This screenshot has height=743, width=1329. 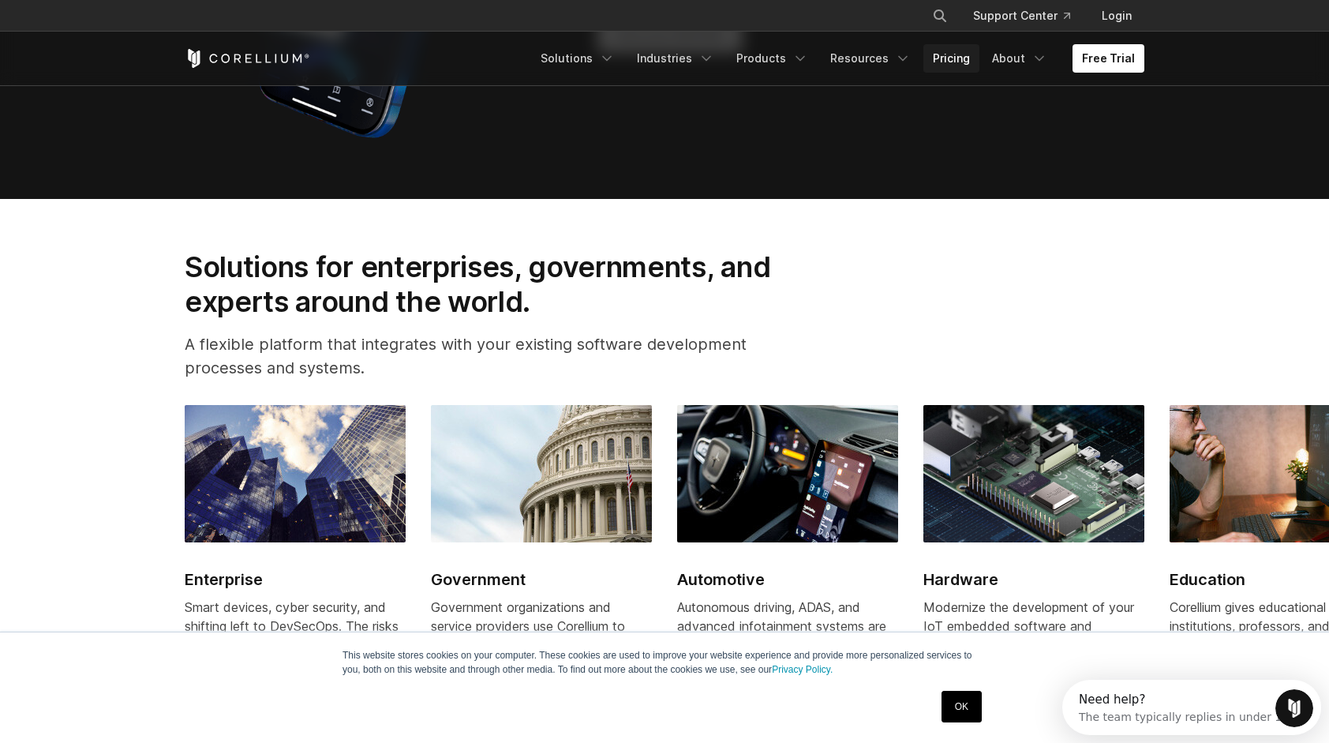 I want to click on a: Login, so click(x=1117, y=16).